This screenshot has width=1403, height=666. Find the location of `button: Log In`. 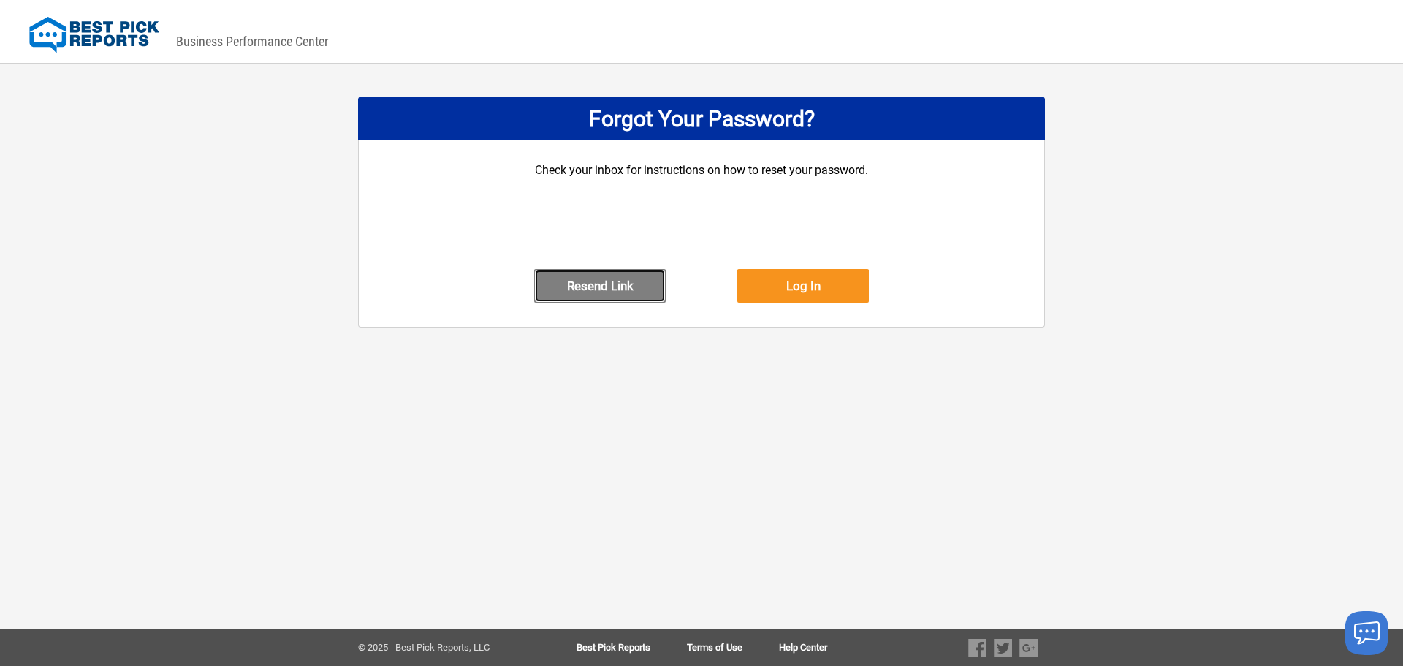

button: Log In is located at coordinates (803, 286).